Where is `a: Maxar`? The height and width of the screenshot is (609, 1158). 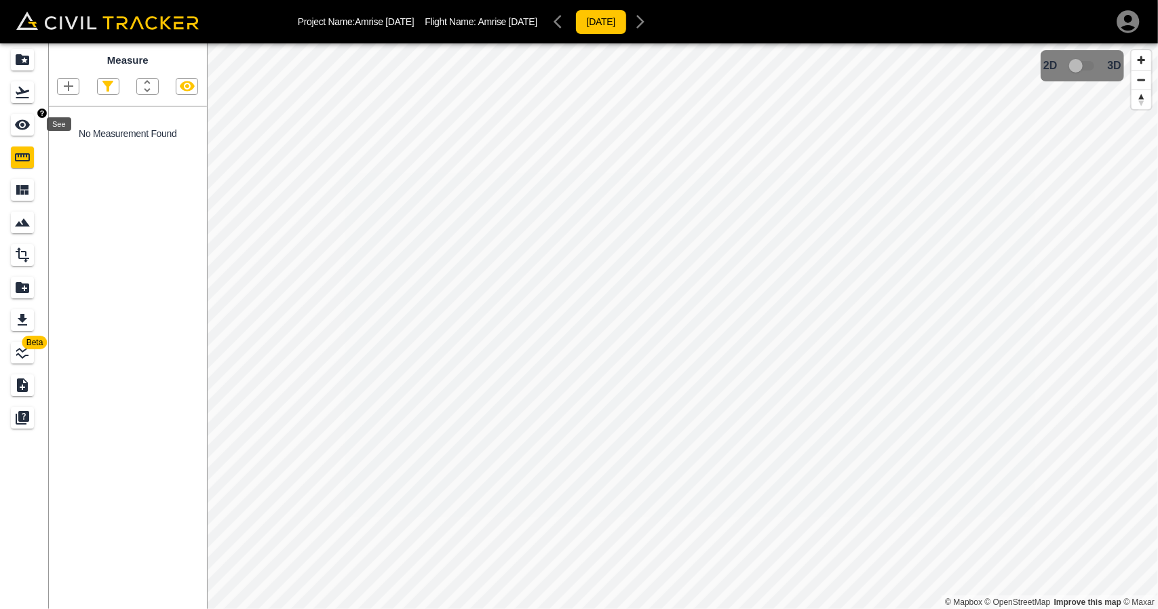
a: Maxar is located at coordinates (1139, 603).